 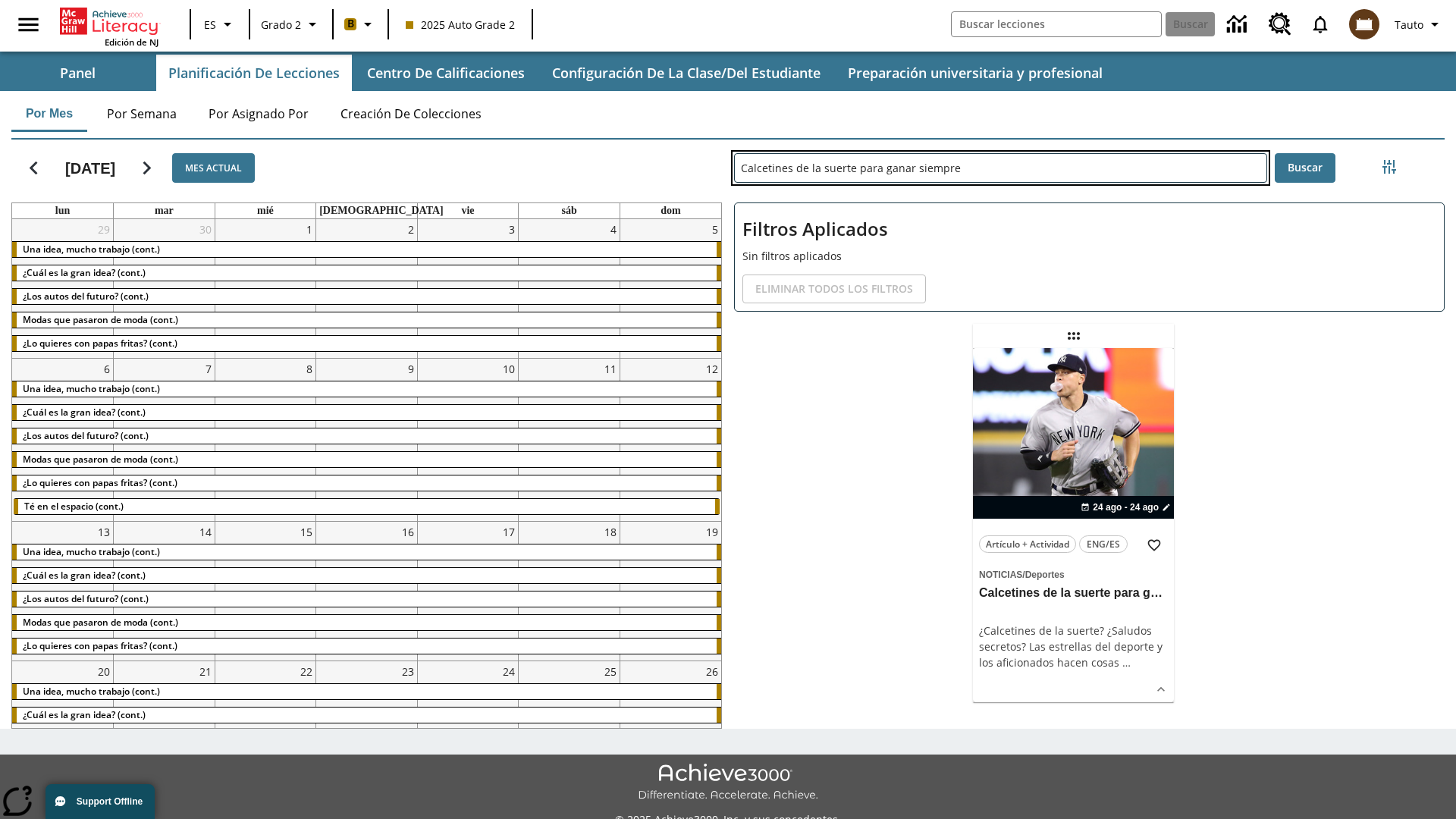 I want to click on td: 14 de octubre de 2025, so click(x=164, y=591).